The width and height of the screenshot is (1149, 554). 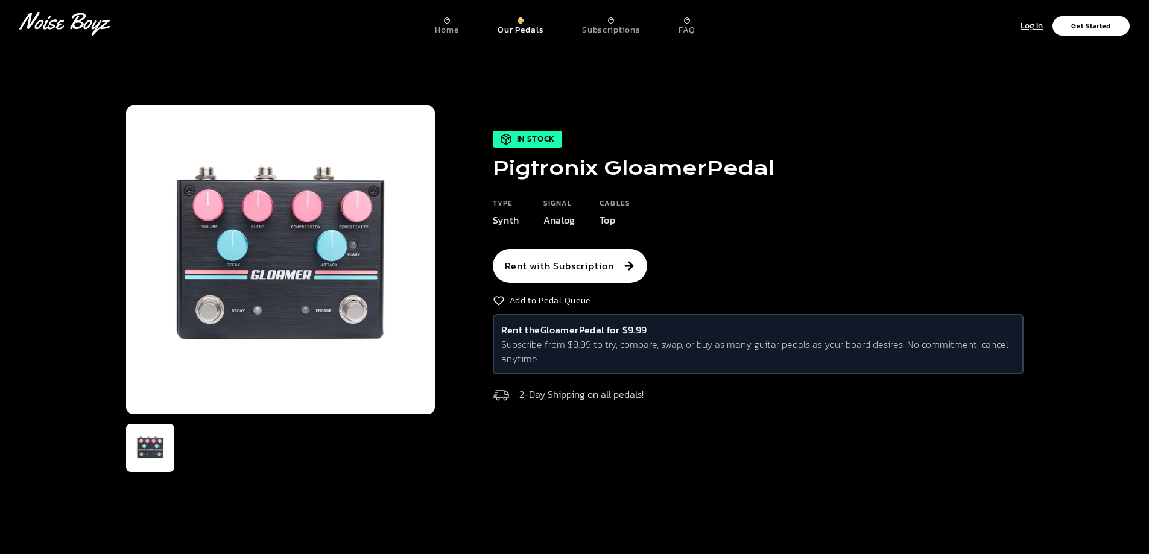 What do you see at coordinates (520, 30) in the screenshot?
I see `p: Our Pedals` at bounding box center [520, 30].